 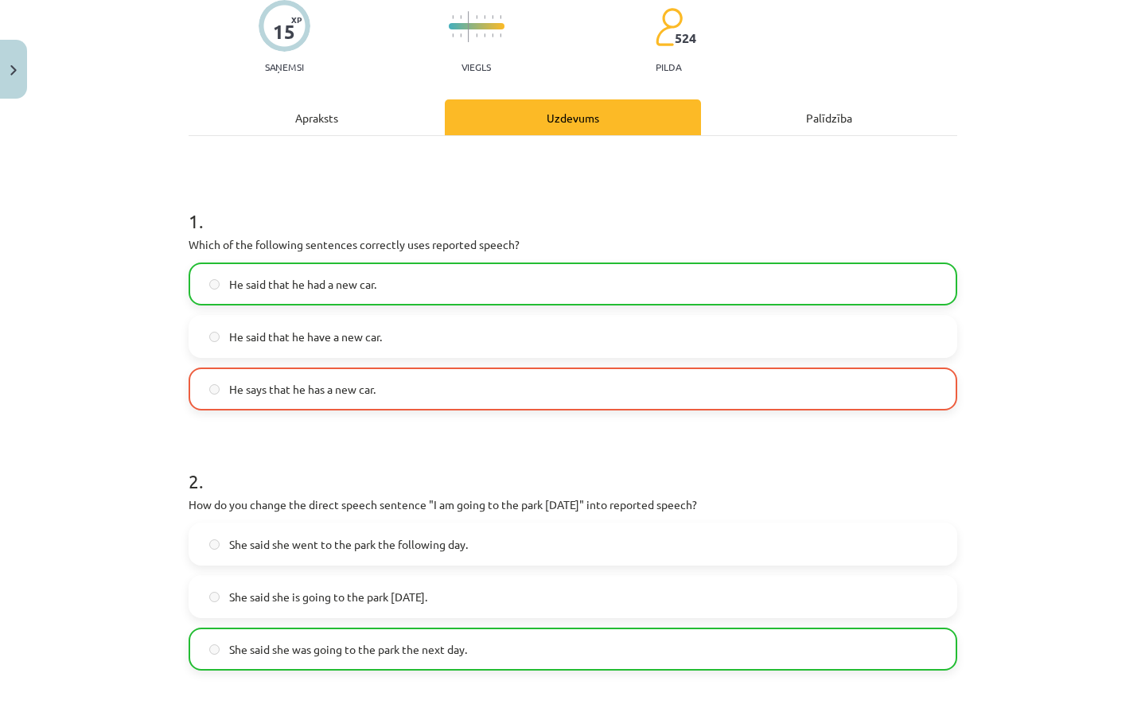 I want to click on input: He said that he have a new car., so click(x=214, y=336).